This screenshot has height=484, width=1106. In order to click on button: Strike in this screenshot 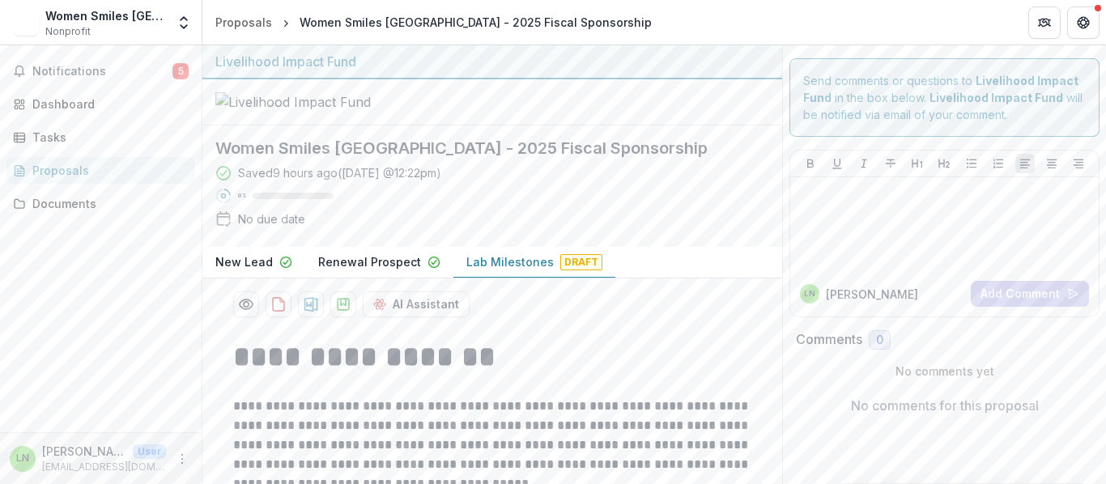, I will do `click(891, 164)`.